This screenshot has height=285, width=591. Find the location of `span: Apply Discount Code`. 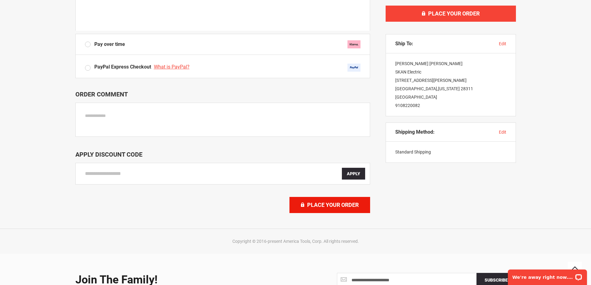

span: Apply Discount Code is located at coordinates (109, 155).